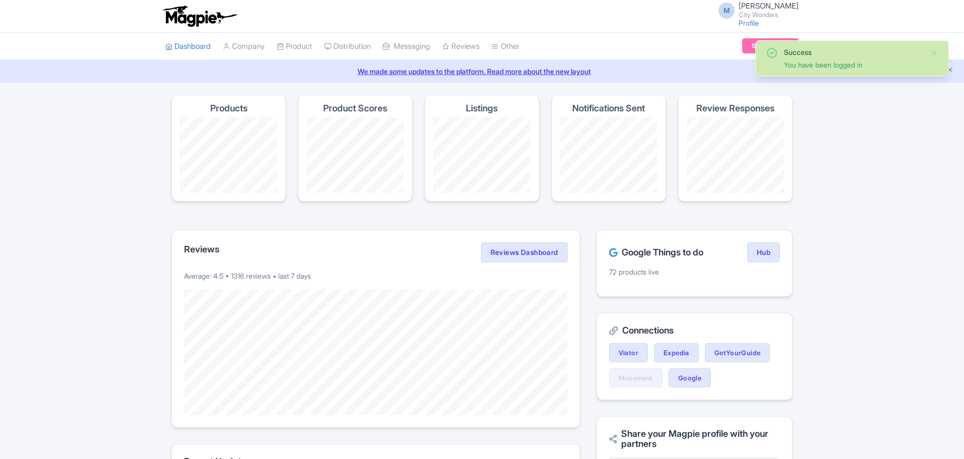  Describe the element at coordinates (950, 71) in the screenshot. I see `button: Close announcement` at that location.